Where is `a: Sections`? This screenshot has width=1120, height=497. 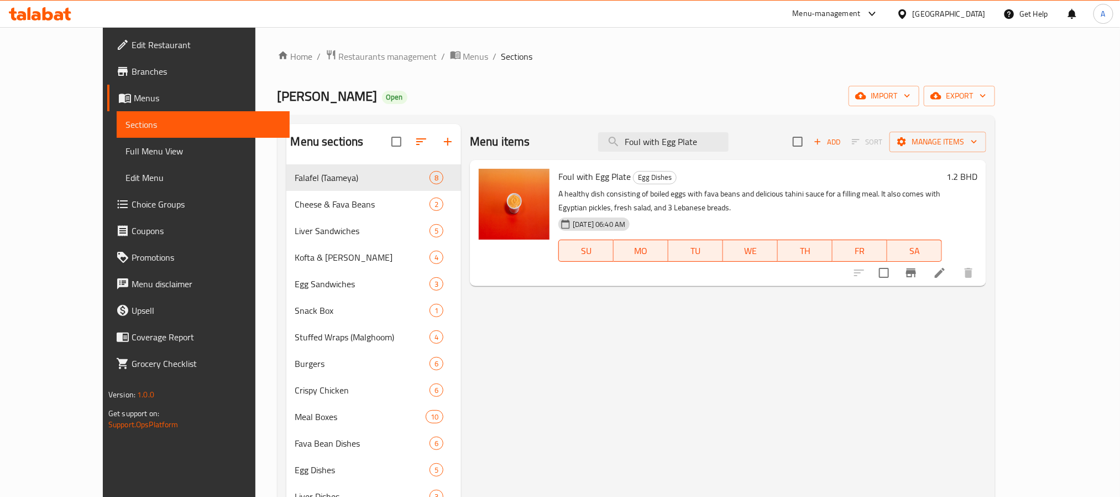 a: Sections is located at coordinates (203, 124).